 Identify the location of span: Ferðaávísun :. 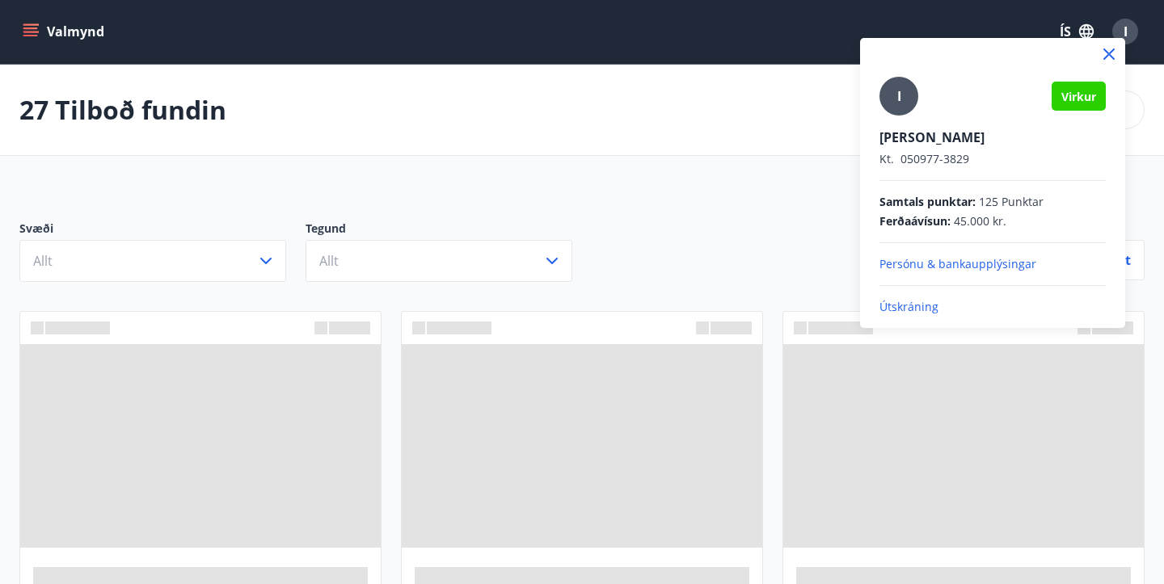
(915, 221).